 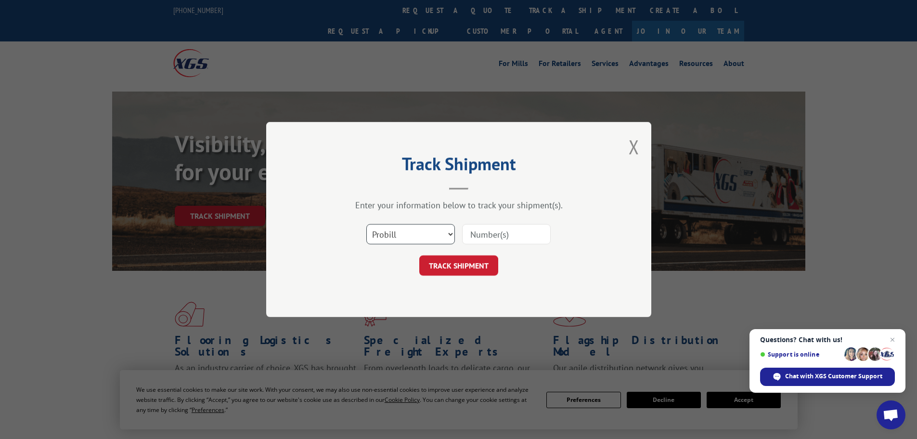 What do you see at coordinates (507, 234) in the screenshot?
I see `input: Number(s)` at bounding box center [507, 234].